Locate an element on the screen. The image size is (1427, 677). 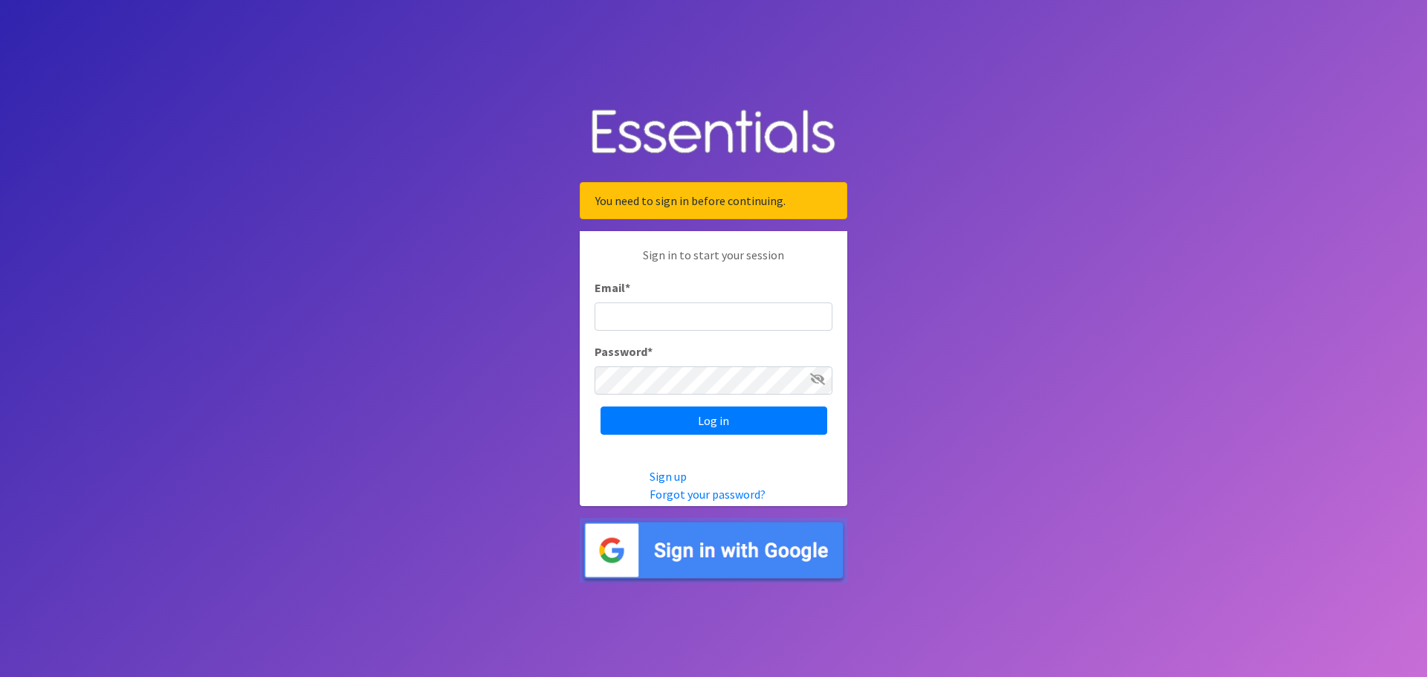
a: Forgot your password? is located at coordinates (707, 494).